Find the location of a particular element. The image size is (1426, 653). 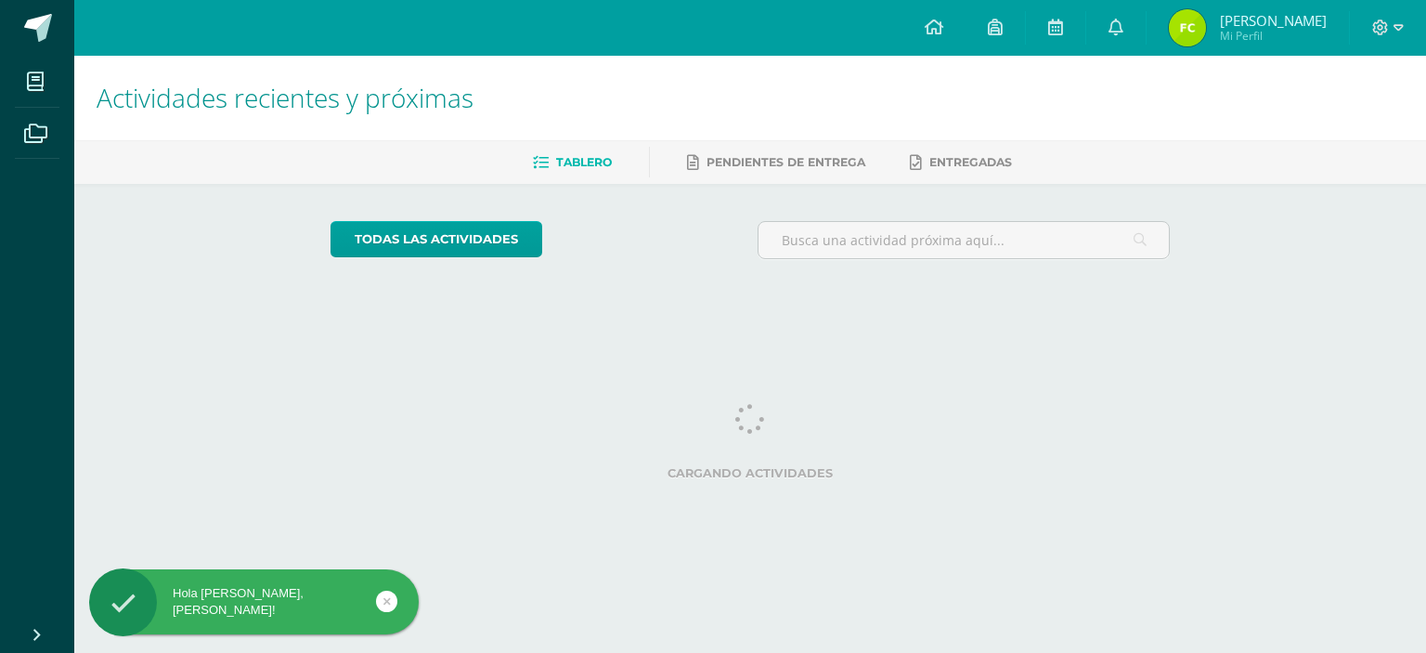

a: Tablero is located at coordinates (572, 162).